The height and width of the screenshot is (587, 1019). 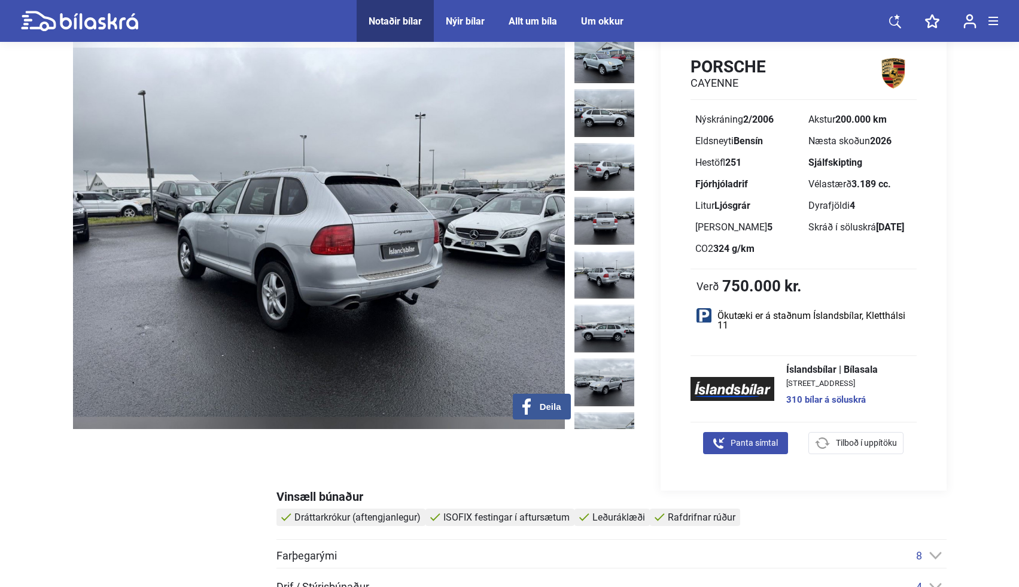 What do you see at coordinates (861, 119) in the screenshot?
I see `b: 200.000 km` at bounding box center [861, 119].